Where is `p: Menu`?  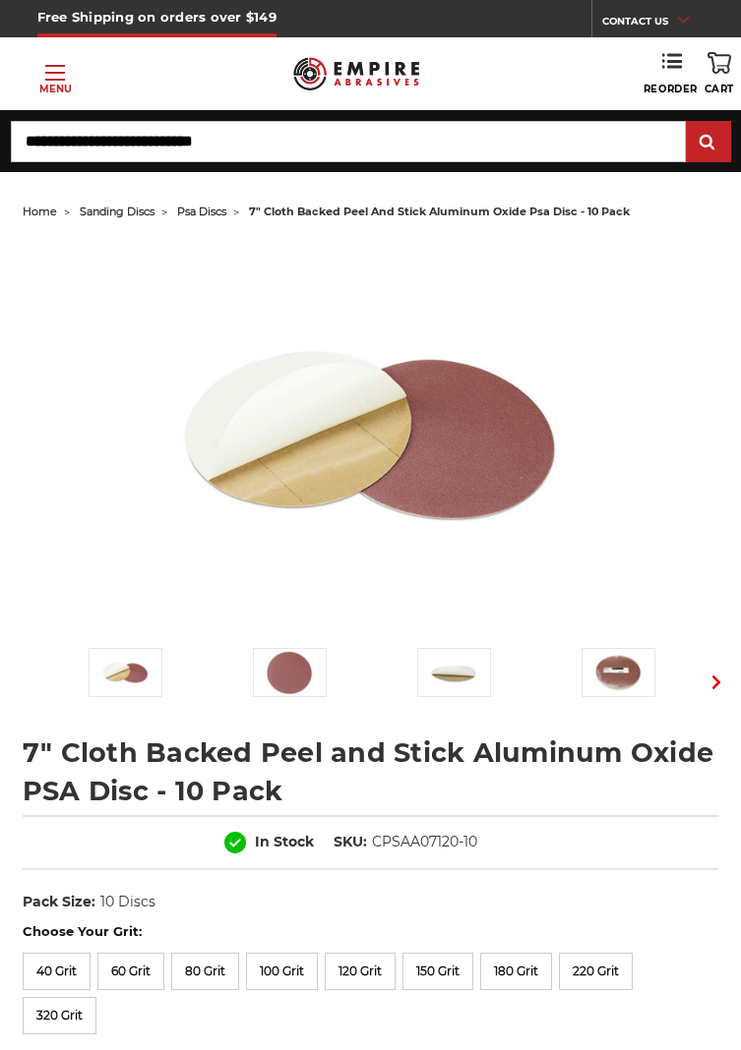 p: Menu is located at coordinates (55, 89).